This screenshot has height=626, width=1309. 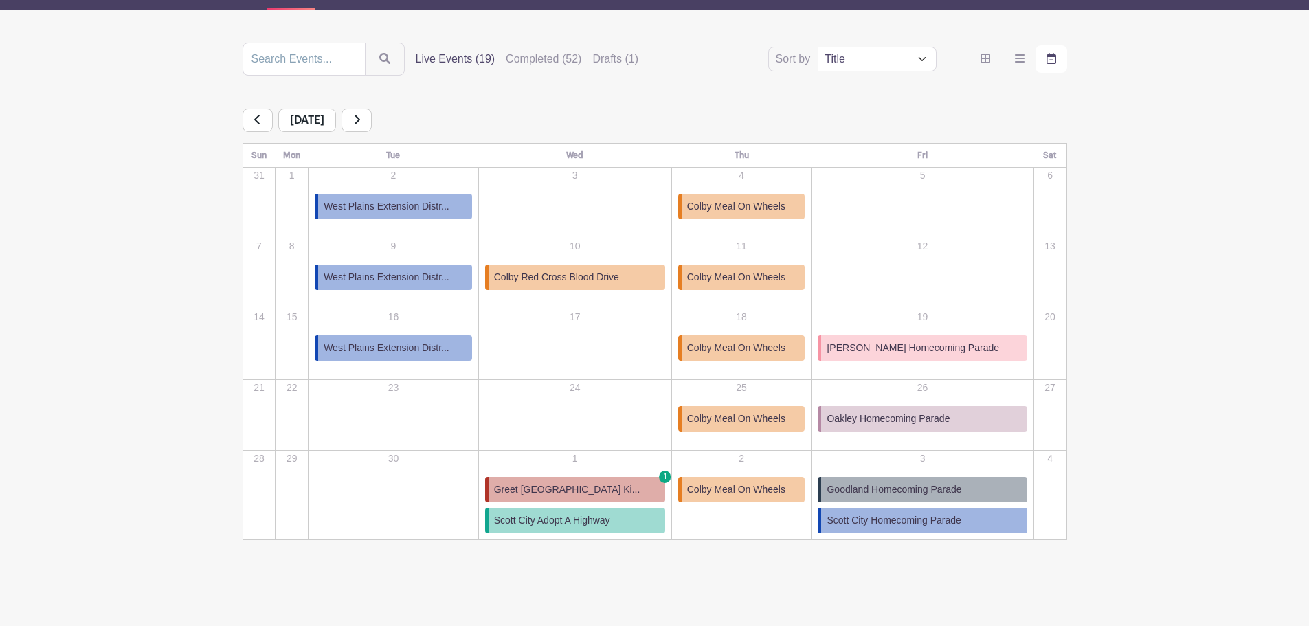 What do you see at coordinates (1050, 155) in the screenshot?
I see `th: Sat` at bounding box center [1050, 155].